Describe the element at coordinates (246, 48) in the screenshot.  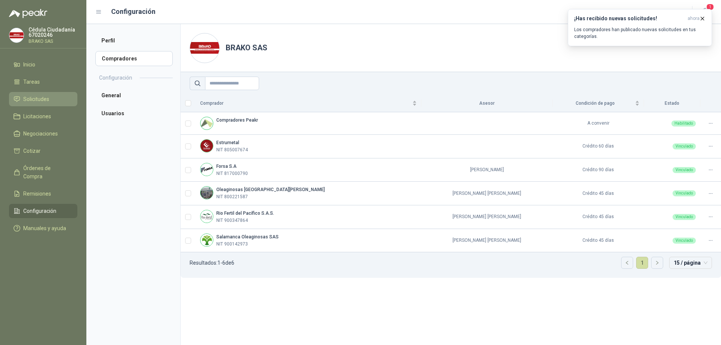
I see `h1: BRAKO SAS` at that location.